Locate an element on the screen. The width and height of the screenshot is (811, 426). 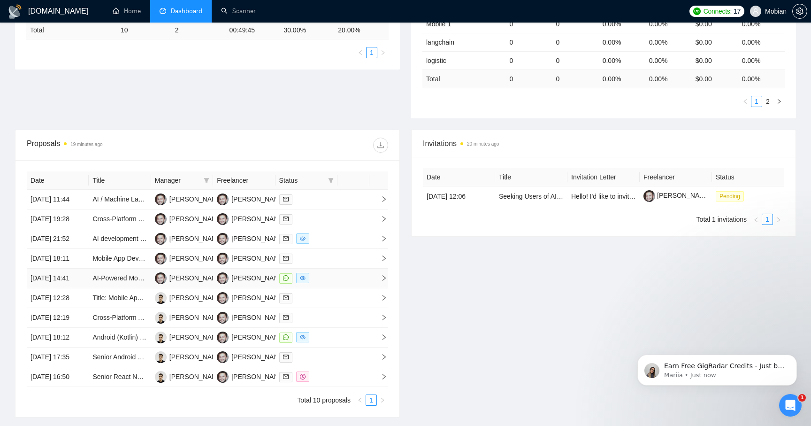
a: langchain is located at coordinates (440, 42).